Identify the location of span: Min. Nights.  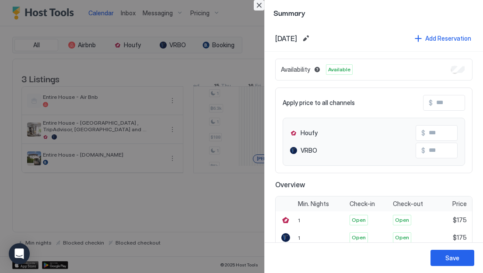
(313, 204).